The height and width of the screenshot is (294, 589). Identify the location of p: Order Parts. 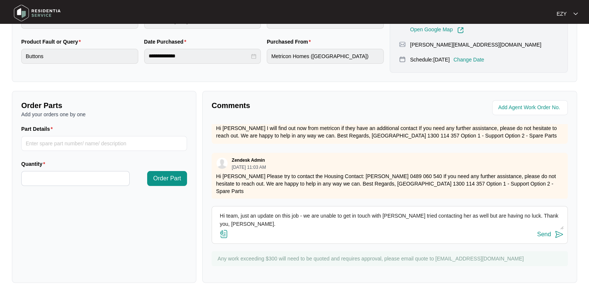
(104, 106).